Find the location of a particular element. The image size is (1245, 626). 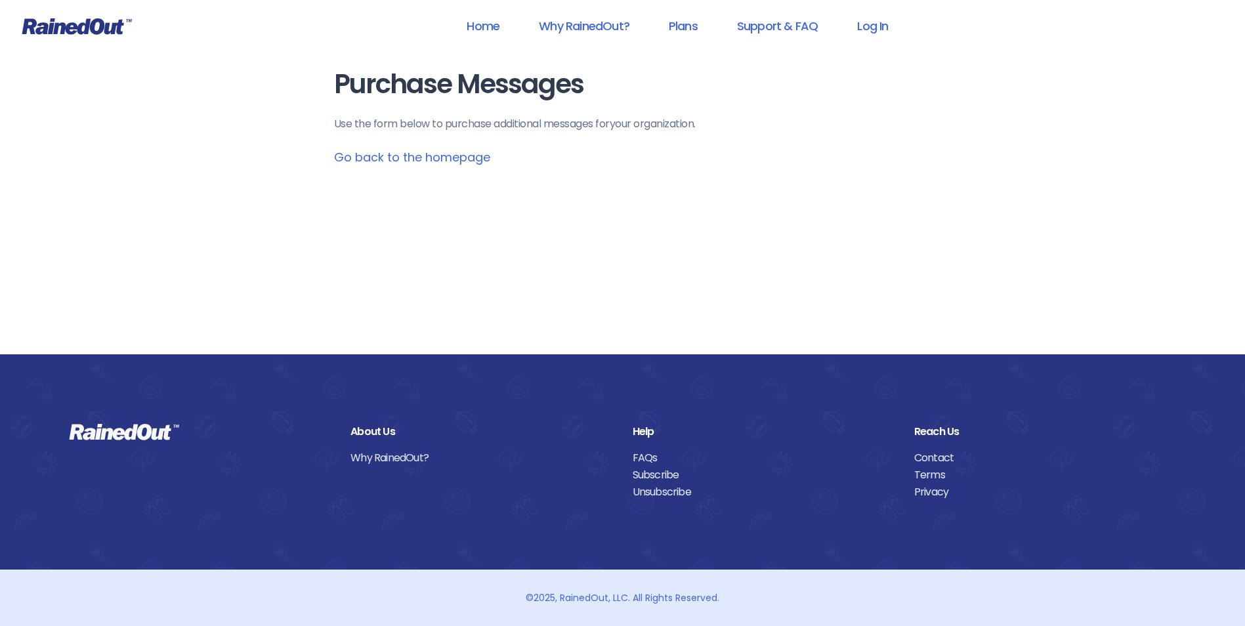

a: Unsubscribe is located at coordinates (763, 492).